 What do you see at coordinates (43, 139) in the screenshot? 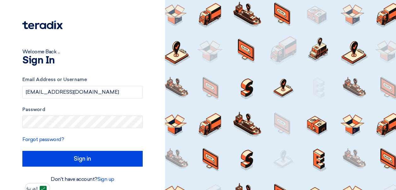
I see `a: Forgot password?` at bounding box center [43, 139].